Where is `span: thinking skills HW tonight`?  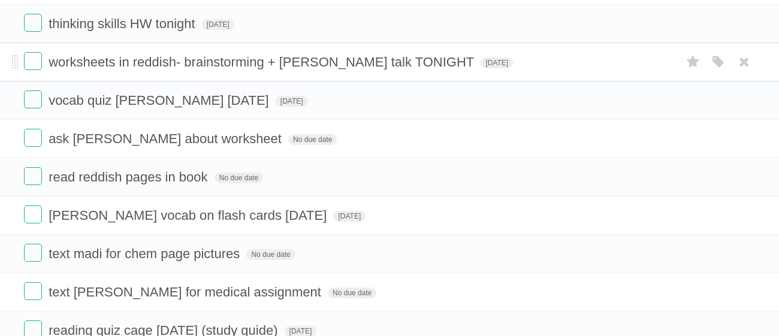
span: thinking skills HW tonight is located at coordinates (123, 23).